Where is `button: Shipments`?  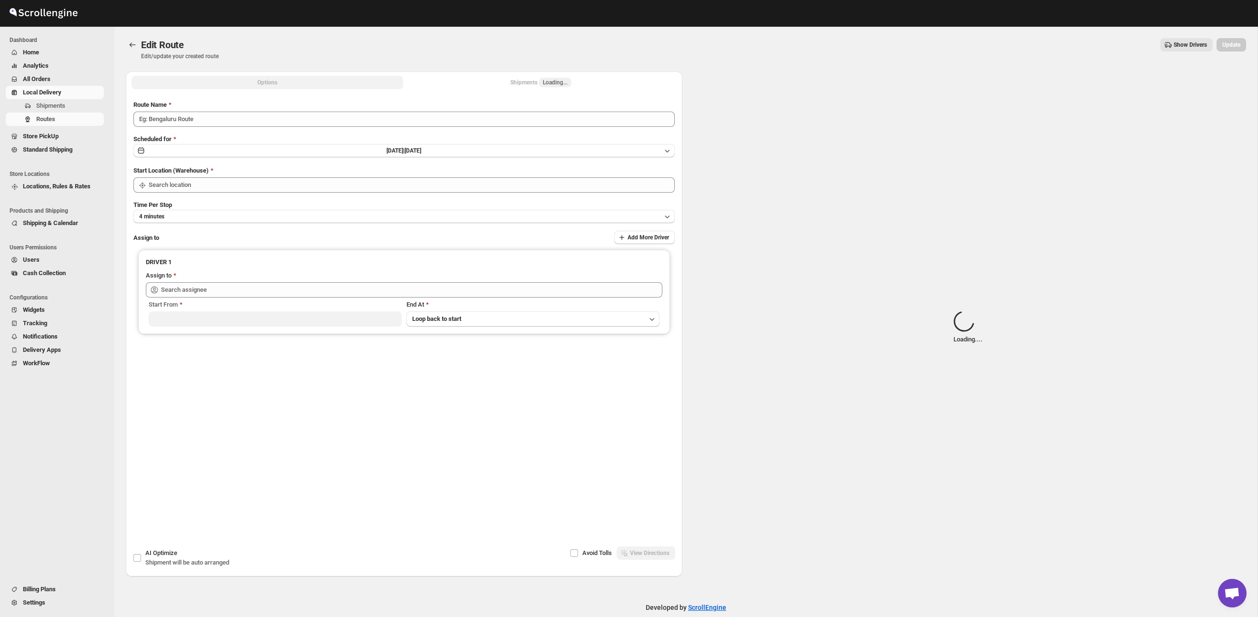
button: Shipments is located at coordinates (55, 106).